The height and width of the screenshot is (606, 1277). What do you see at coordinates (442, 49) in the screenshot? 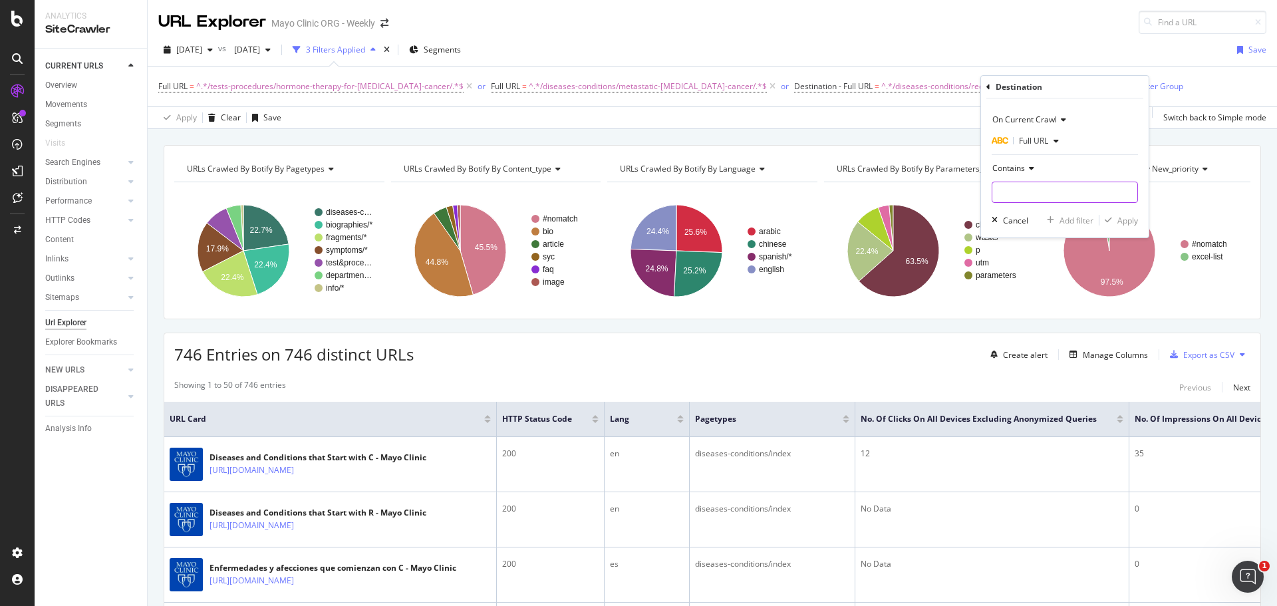
I see `span: Segments` at bounding box center [442, 49].